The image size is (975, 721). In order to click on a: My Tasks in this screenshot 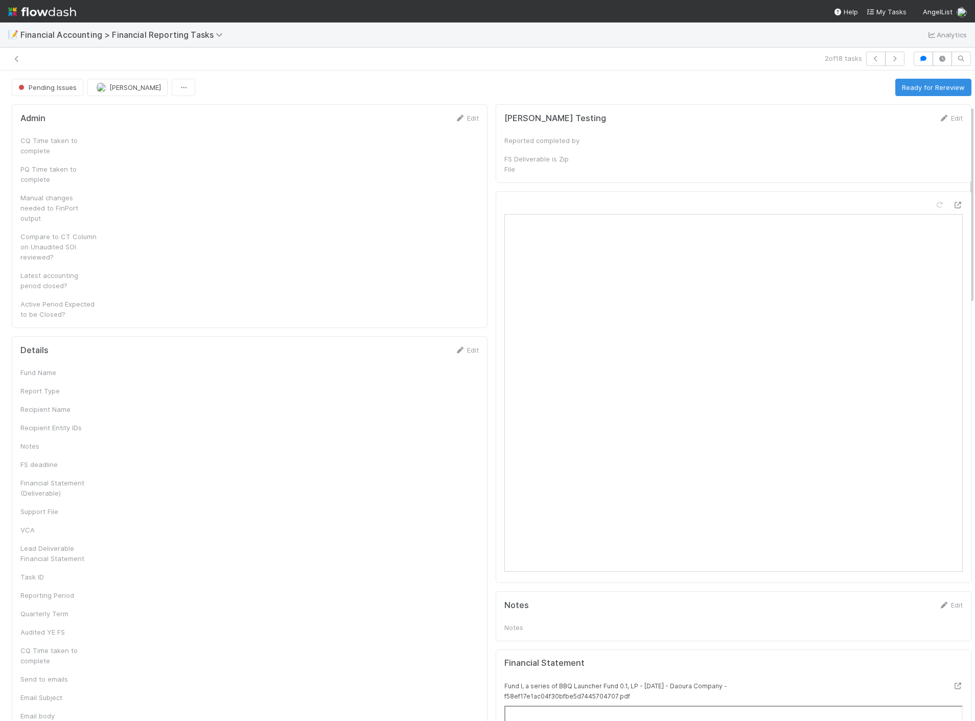, I will do `click(886, 12)`.